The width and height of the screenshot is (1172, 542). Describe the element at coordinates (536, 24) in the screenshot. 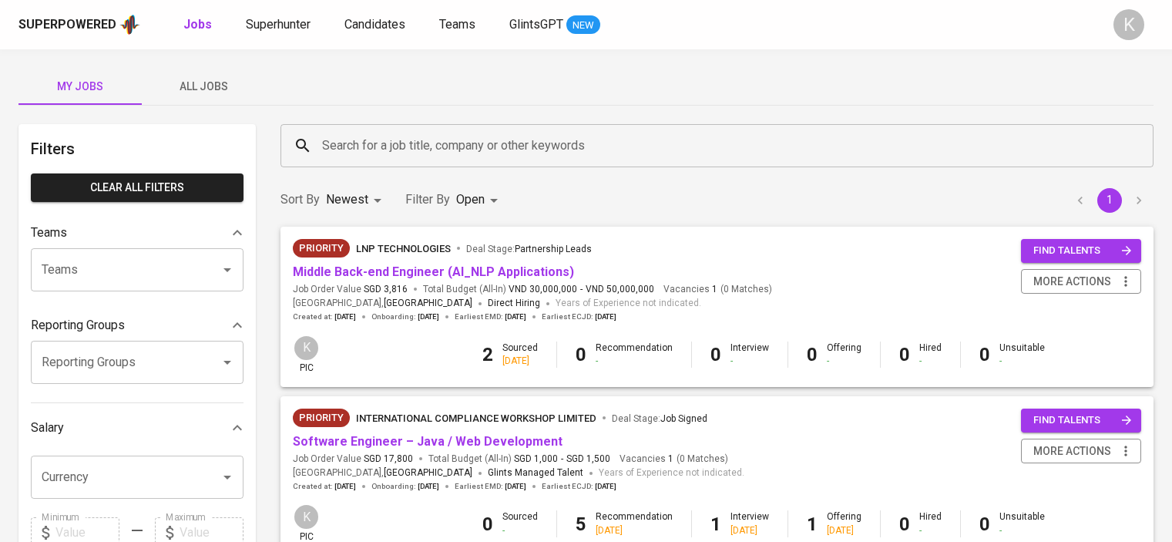

I see `span: GlintsGPT` at that location.